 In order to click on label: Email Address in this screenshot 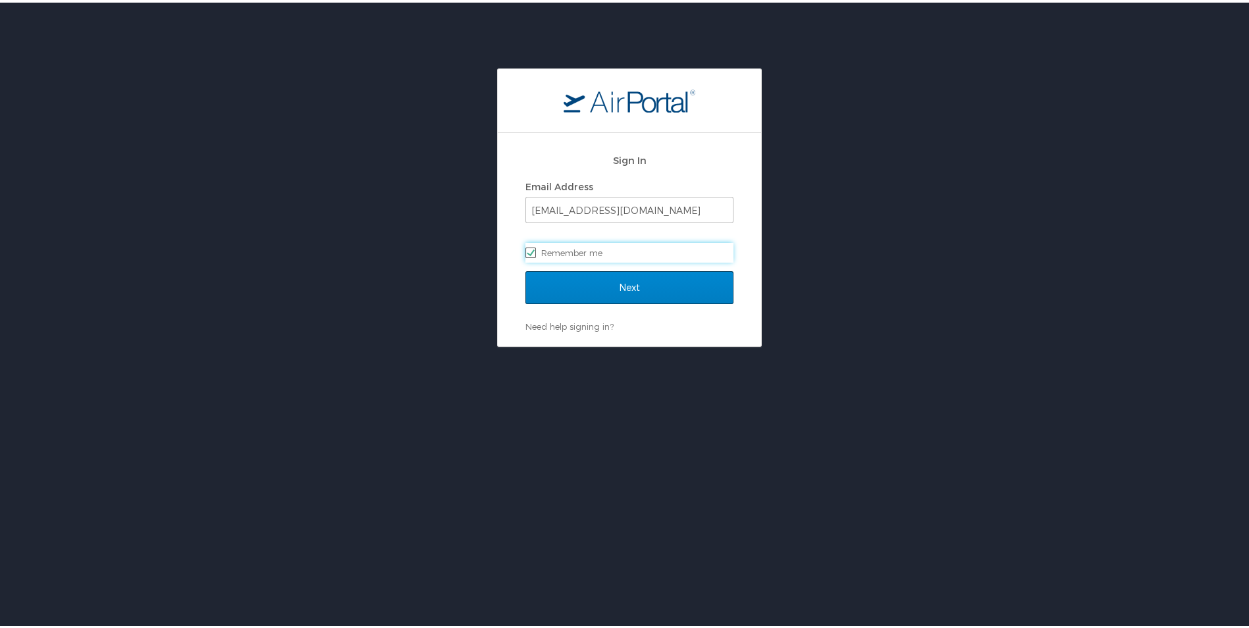, I will do `click(559, 184)`.